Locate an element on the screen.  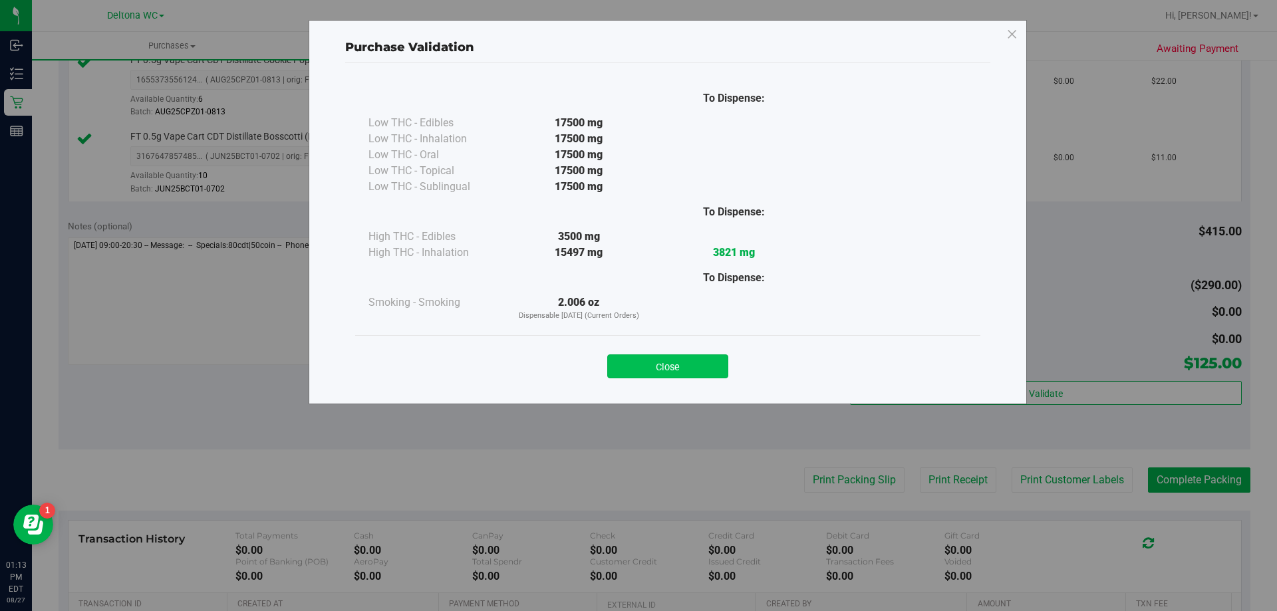
div: Smoking - Smoking is located at coordinates (435, 303).